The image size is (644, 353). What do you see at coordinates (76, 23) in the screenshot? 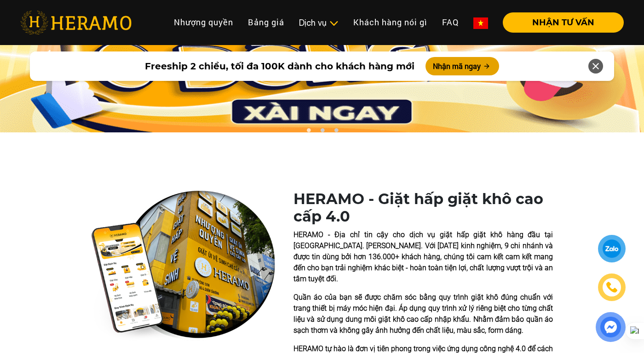
I see `img: heramo-logo.png` at bounding box center [76, 23].